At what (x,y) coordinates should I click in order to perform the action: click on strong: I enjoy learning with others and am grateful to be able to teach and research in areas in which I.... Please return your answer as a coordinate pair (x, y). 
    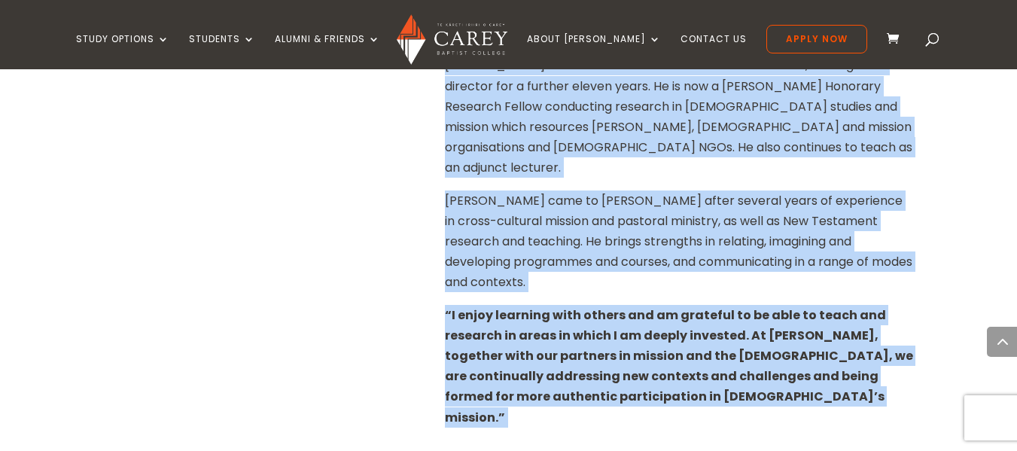
    Looking at the image, I should click on (679, 366).